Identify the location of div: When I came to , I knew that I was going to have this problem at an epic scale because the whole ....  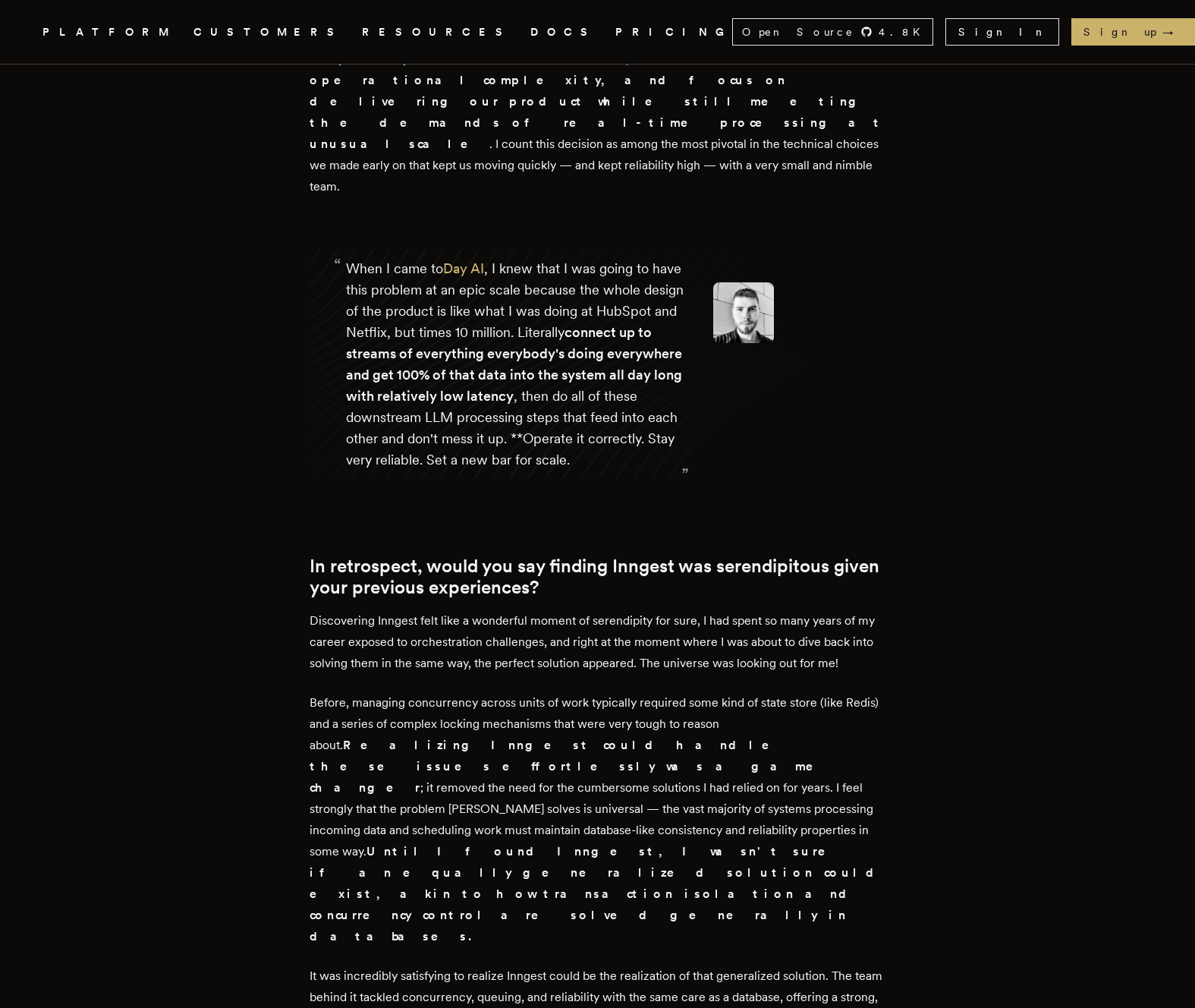
(518, 365).